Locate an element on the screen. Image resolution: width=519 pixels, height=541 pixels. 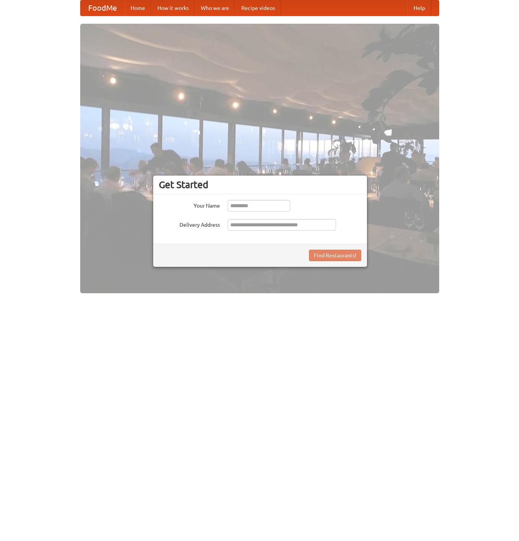
a: Who we are is located at coordinates (215, 8).